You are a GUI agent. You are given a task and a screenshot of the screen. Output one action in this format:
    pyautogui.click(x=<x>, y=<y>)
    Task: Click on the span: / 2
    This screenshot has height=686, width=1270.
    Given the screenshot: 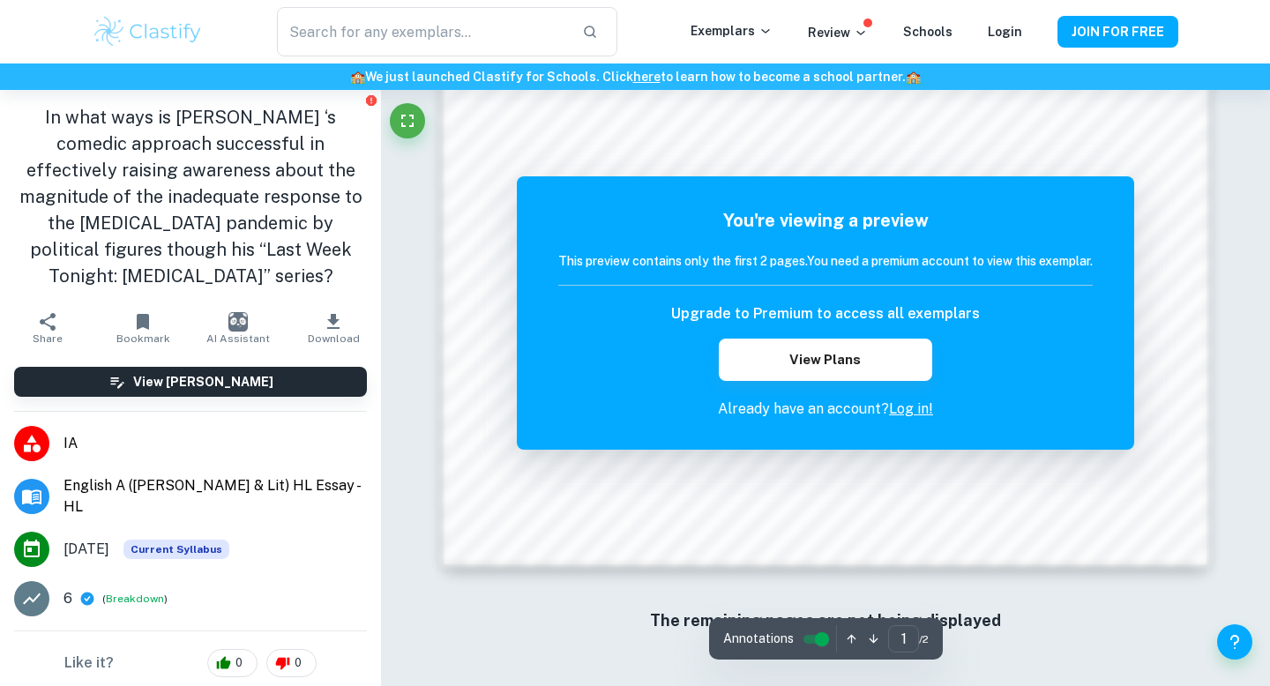 What is the action you would take?
    pyautogui.click(x=924, y=640)
    